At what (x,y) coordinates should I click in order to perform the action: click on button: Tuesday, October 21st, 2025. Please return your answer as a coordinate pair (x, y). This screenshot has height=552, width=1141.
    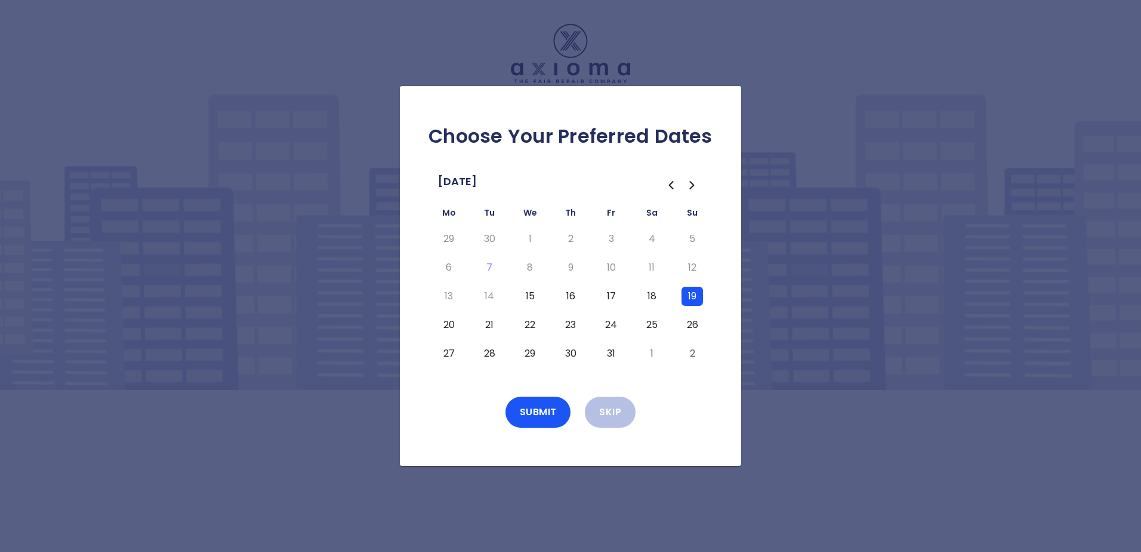
    Looking at the image, I should click on (489, 325).